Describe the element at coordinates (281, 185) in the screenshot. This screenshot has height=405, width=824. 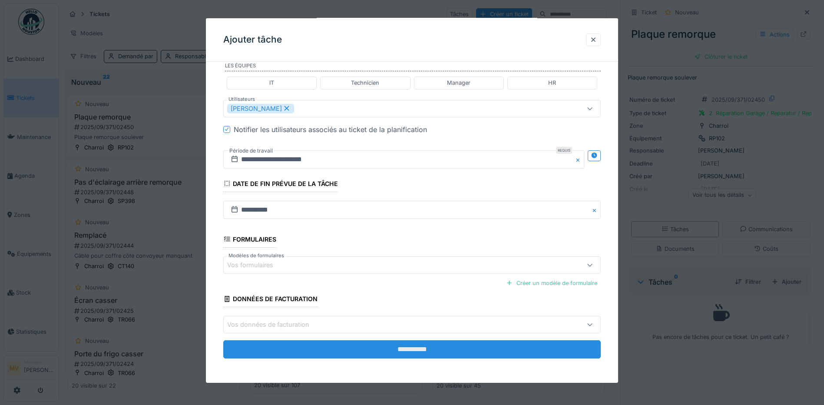
I see `div: Date de fin prévue de la tâche` at that location.